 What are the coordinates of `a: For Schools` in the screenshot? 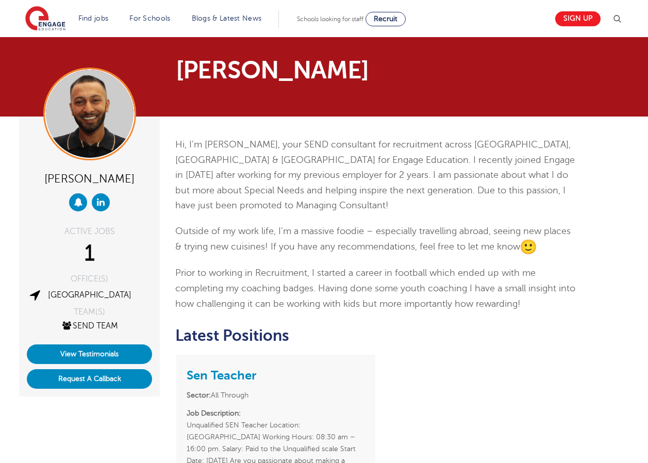 It's located at (150, 18).